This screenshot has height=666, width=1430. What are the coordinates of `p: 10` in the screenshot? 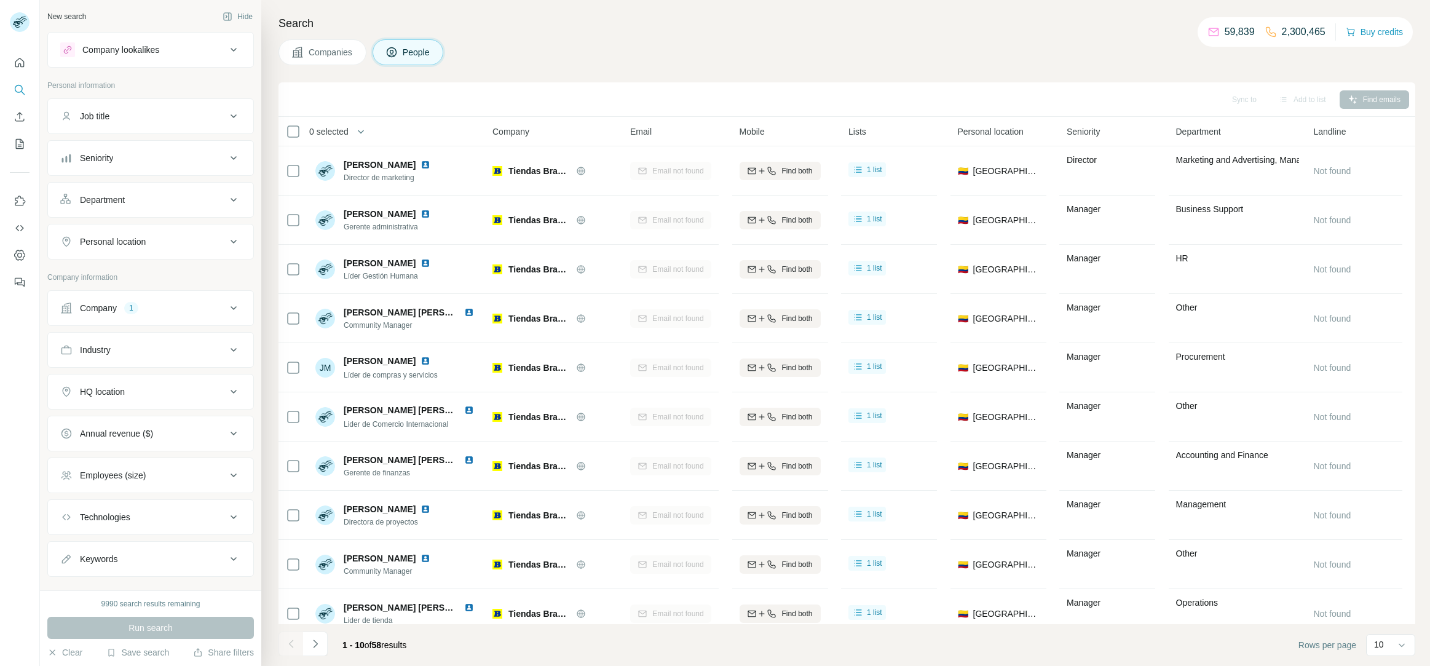 It's located at (1379, 644).